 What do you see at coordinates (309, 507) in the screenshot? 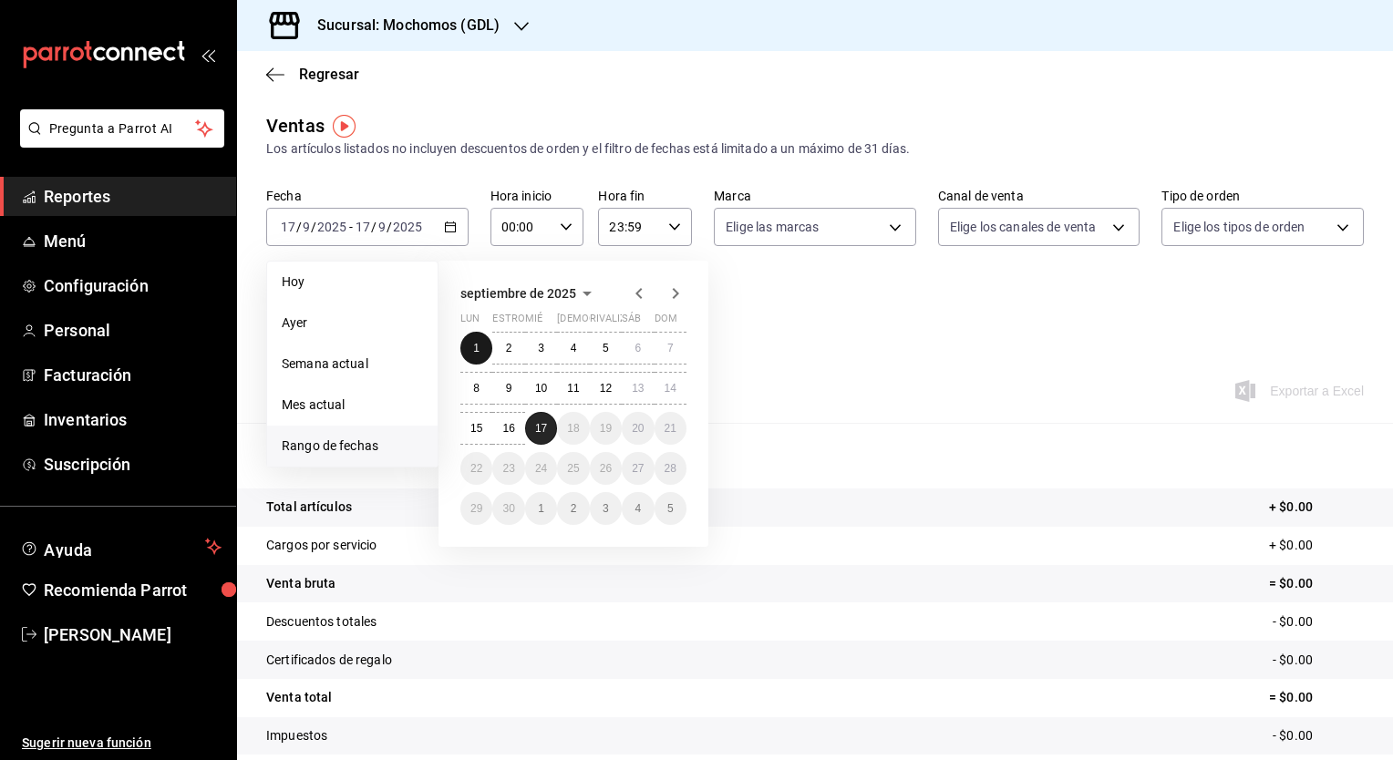
I see `p: Total artículos` at bounding box center [309, 507].